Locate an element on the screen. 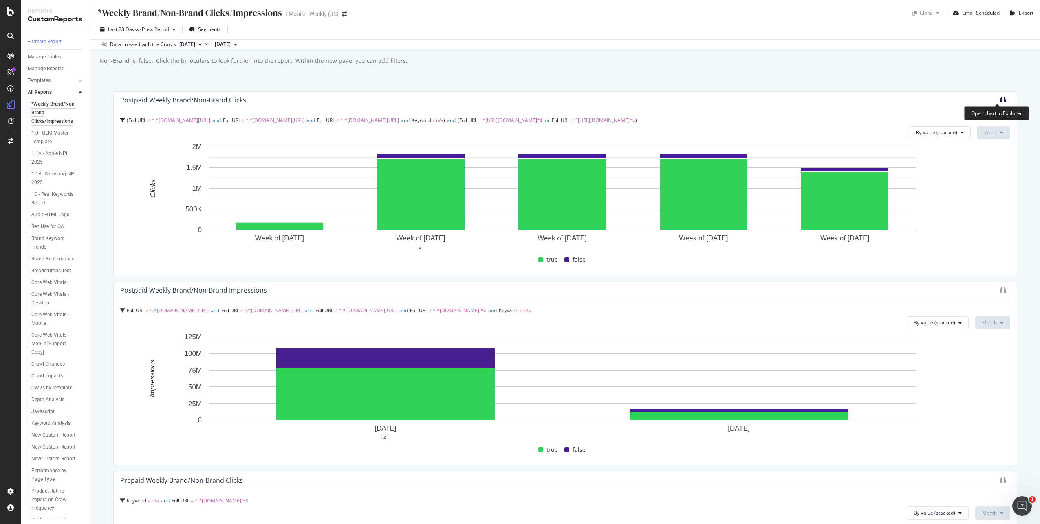  text: 1.5M is located at coordinates (194, 167).